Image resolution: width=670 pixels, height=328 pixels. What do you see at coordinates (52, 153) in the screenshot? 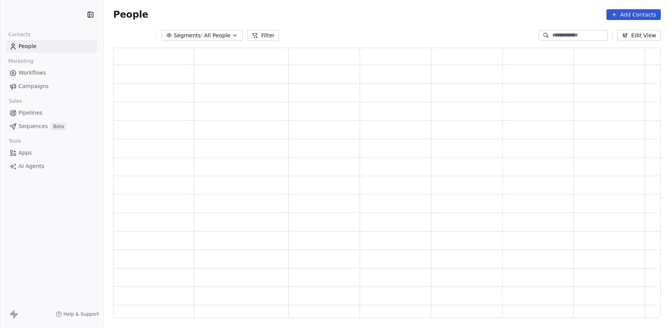
I see `a: Apps` at bounding box center [52, 153].